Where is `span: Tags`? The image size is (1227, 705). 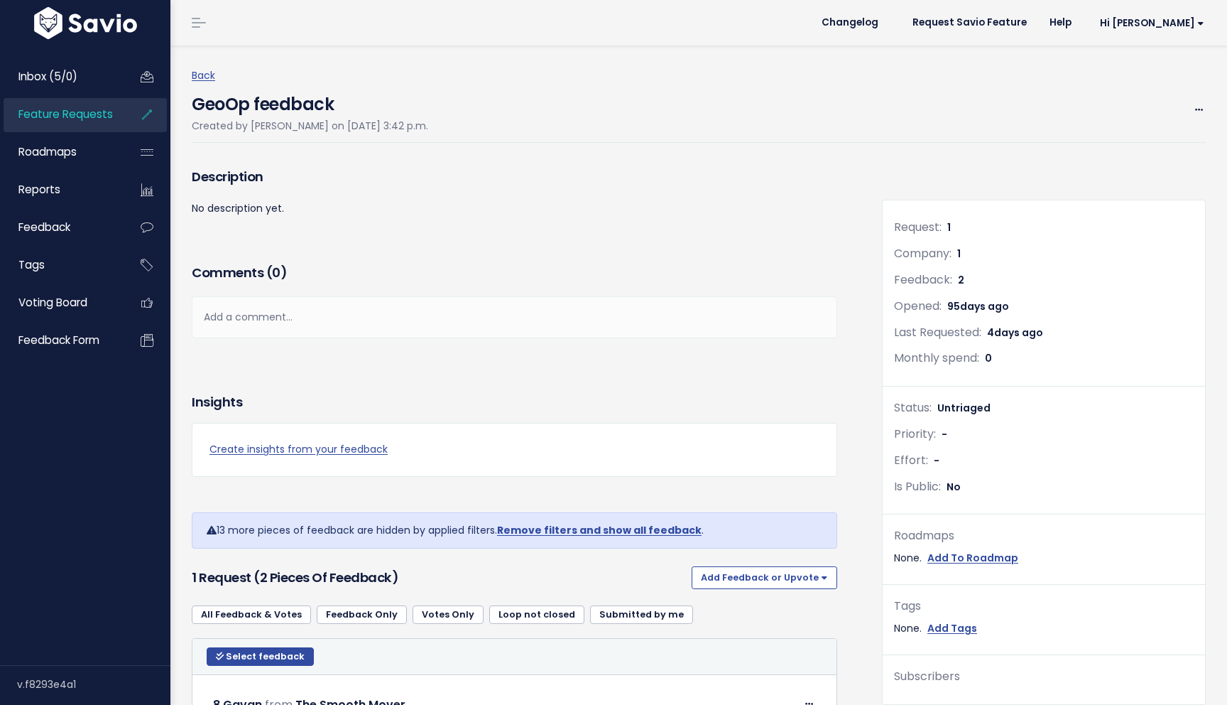 span: Tags is located at coordinates (31, 264).